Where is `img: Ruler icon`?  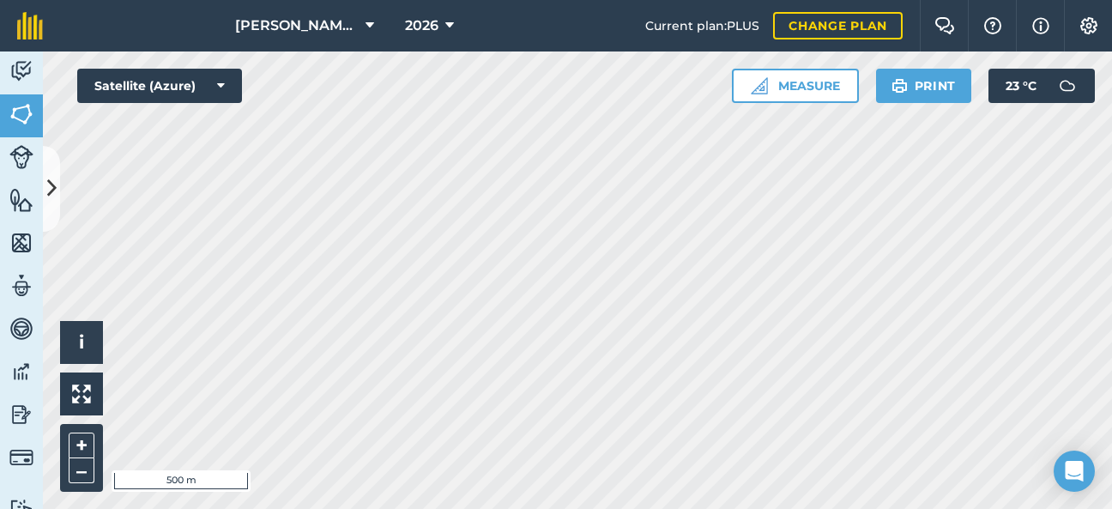 img: Ruler icon is located at coordinates (760, 86).